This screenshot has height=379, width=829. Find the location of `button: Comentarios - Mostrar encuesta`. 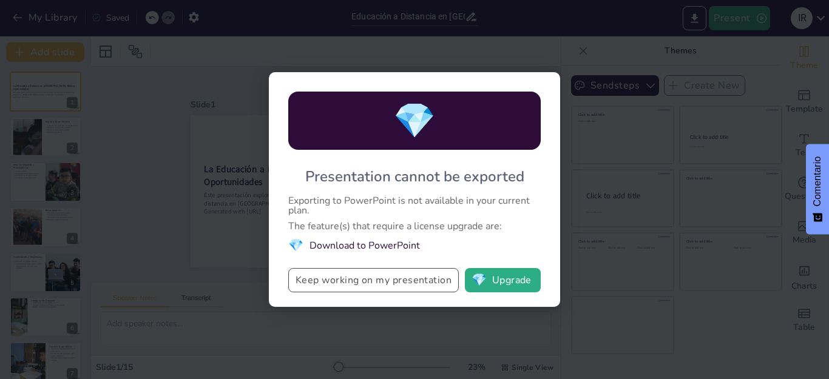

button: Comentarios - Mostrar encuesta is located at coordinates (817, 189).